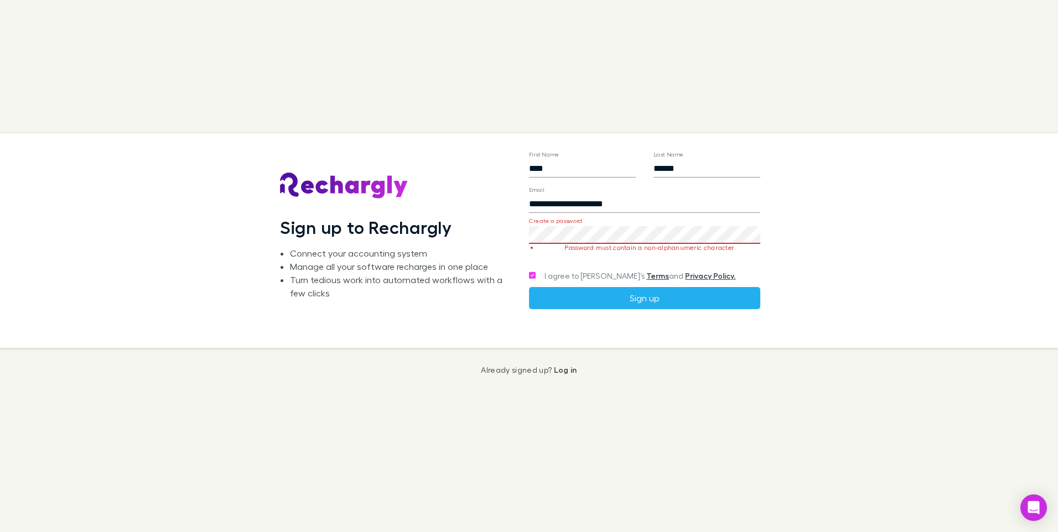  What do you see at coordinates (1034, 508) in the screenshot?
I see `div: Open Intercom Messenger` at bounding box center [1034, 508].